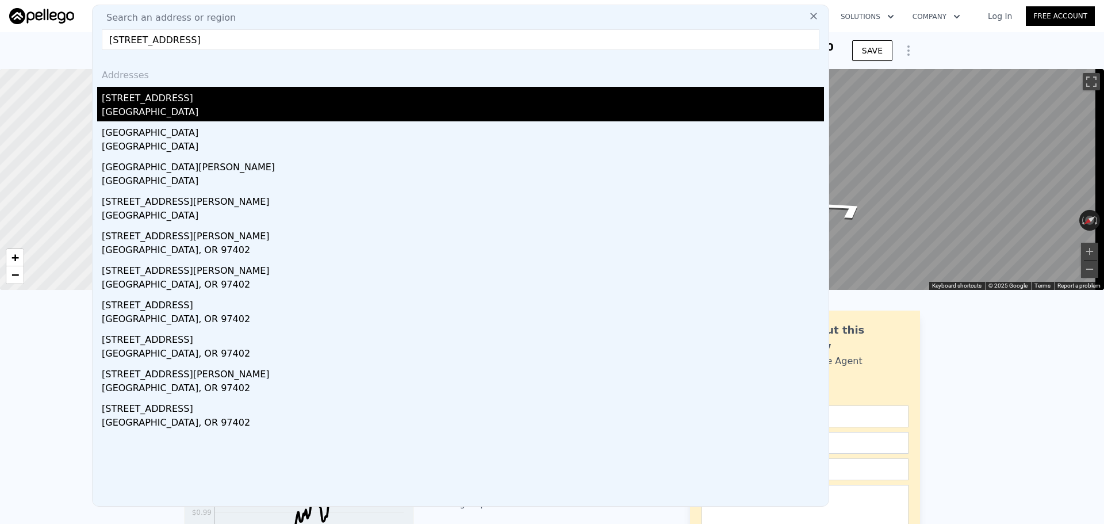 This screenshot has height=524, width=1104. I want to click on a: Zoom out, so click(15, 275).